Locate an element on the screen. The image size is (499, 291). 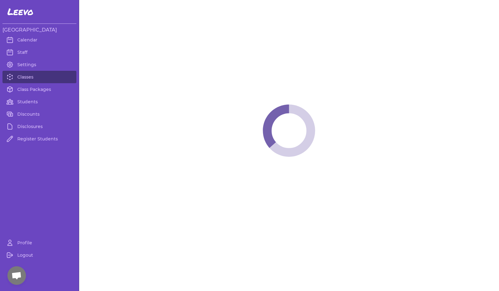
span: Leevo is located at coordinates (20, 12).